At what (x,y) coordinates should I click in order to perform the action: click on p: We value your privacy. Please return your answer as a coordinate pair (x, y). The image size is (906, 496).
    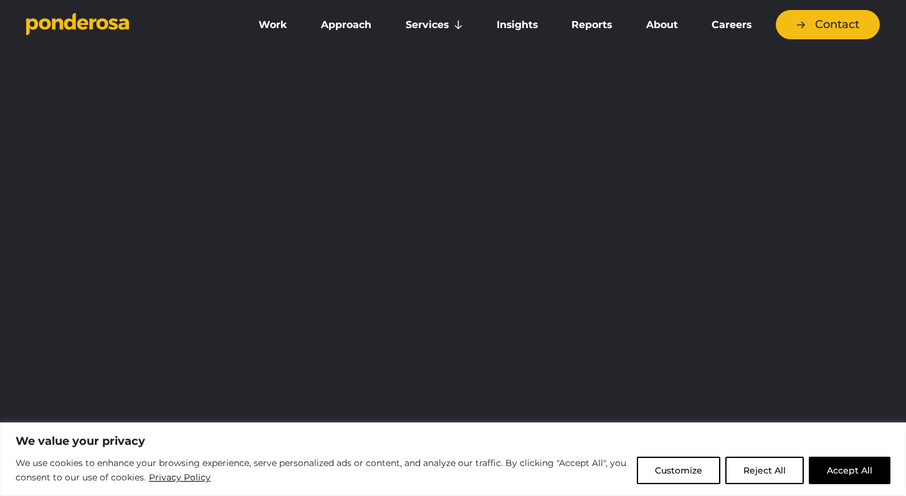
    Looking at the image, I should click on (453, 441).